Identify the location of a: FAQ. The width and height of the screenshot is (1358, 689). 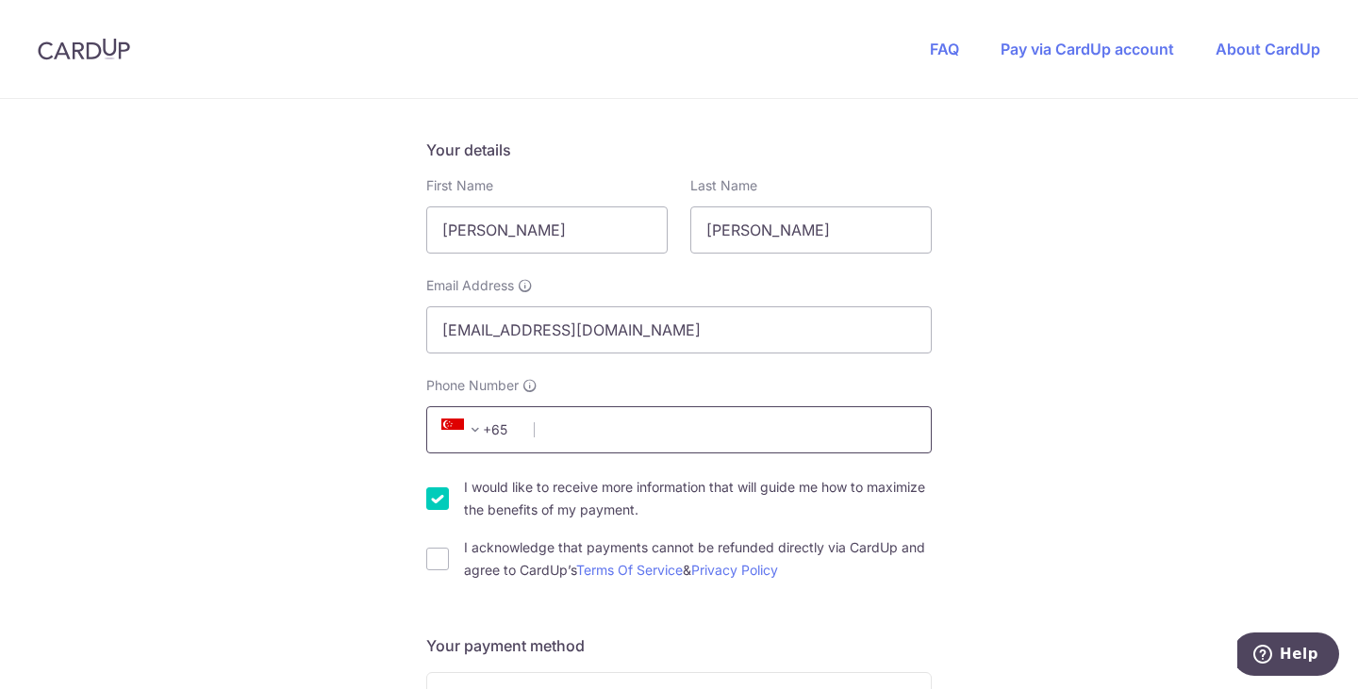
(944, 49).